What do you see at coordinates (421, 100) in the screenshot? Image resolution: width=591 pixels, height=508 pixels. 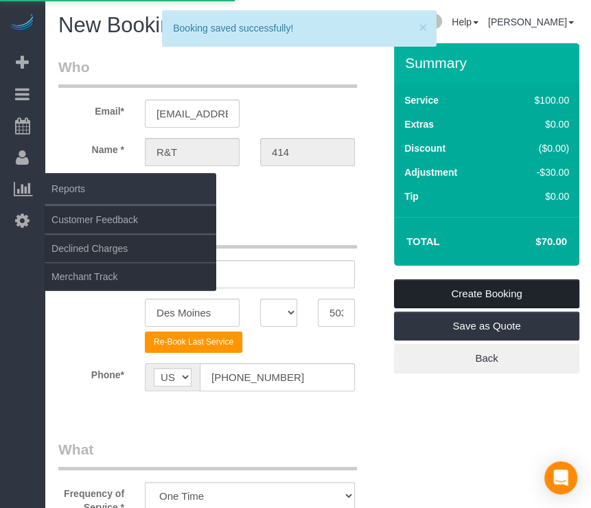 I see `label: Service` at bounding box center [421, 100].